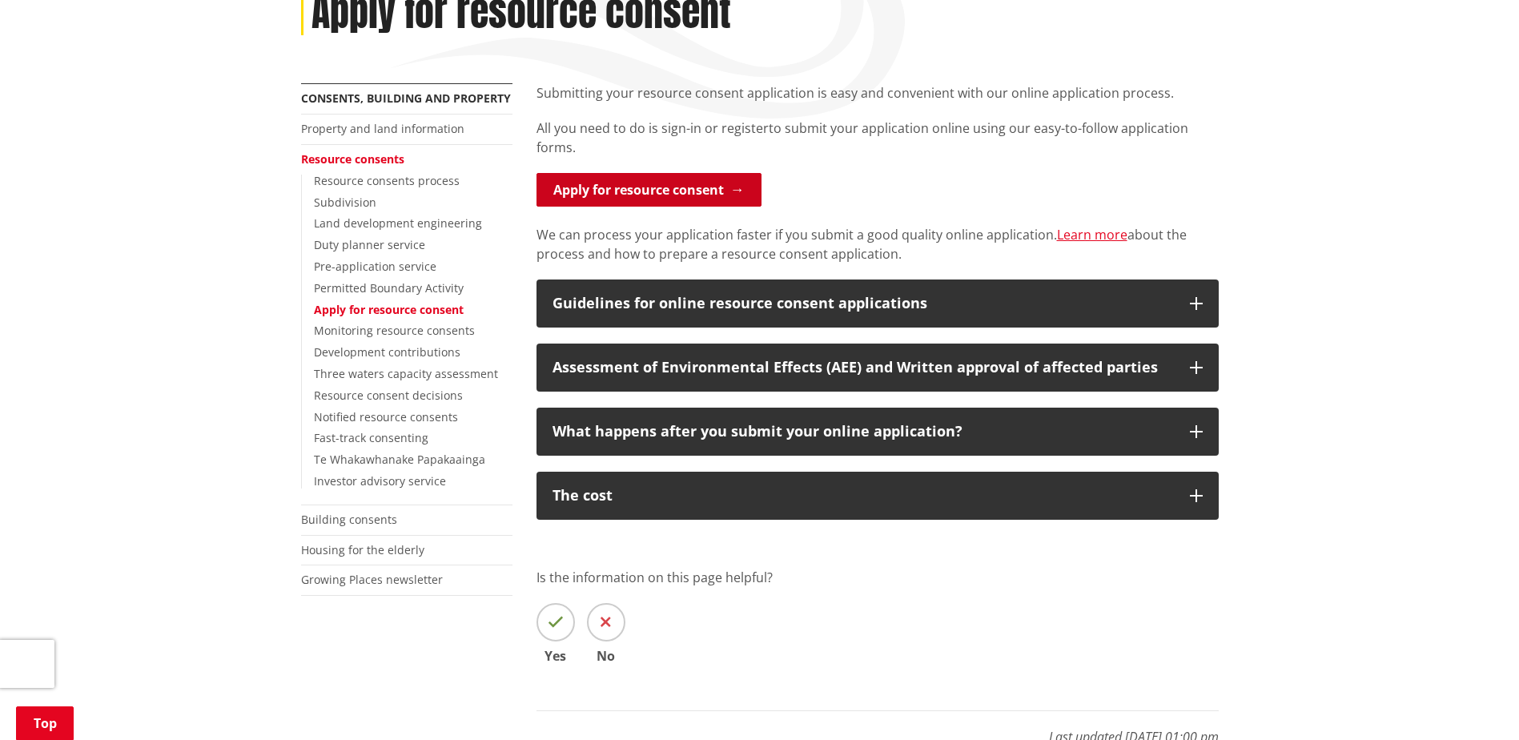  I want to click on a: Housing for the elderly, so click(363, 549).